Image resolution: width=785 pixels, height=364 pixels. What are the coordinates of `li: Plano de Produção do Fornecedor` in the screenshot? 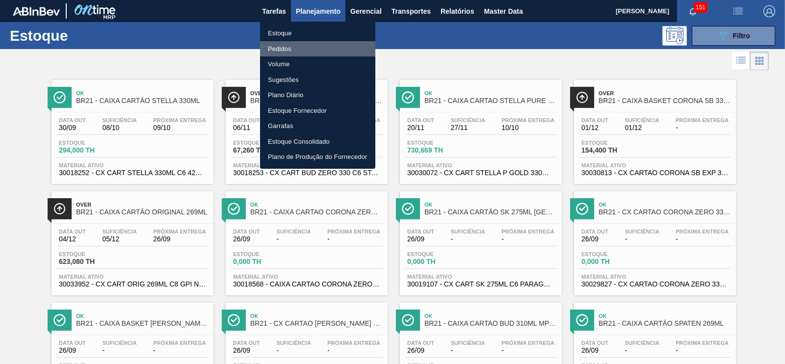 It's located at (317, 157).